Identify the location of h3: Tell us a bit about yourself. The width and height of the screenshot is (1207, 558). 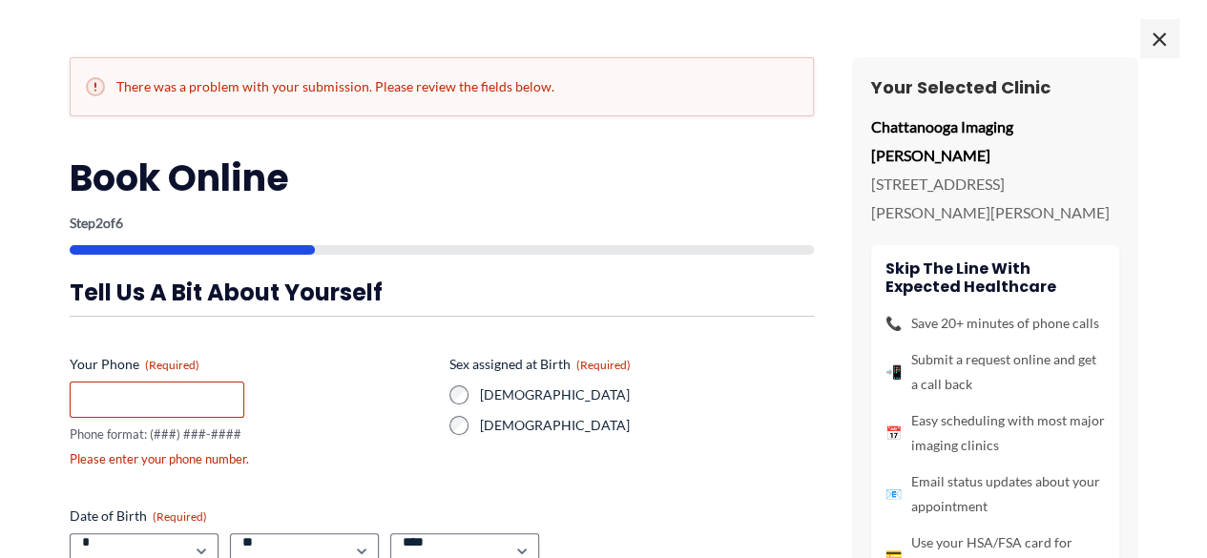
(442, 292).